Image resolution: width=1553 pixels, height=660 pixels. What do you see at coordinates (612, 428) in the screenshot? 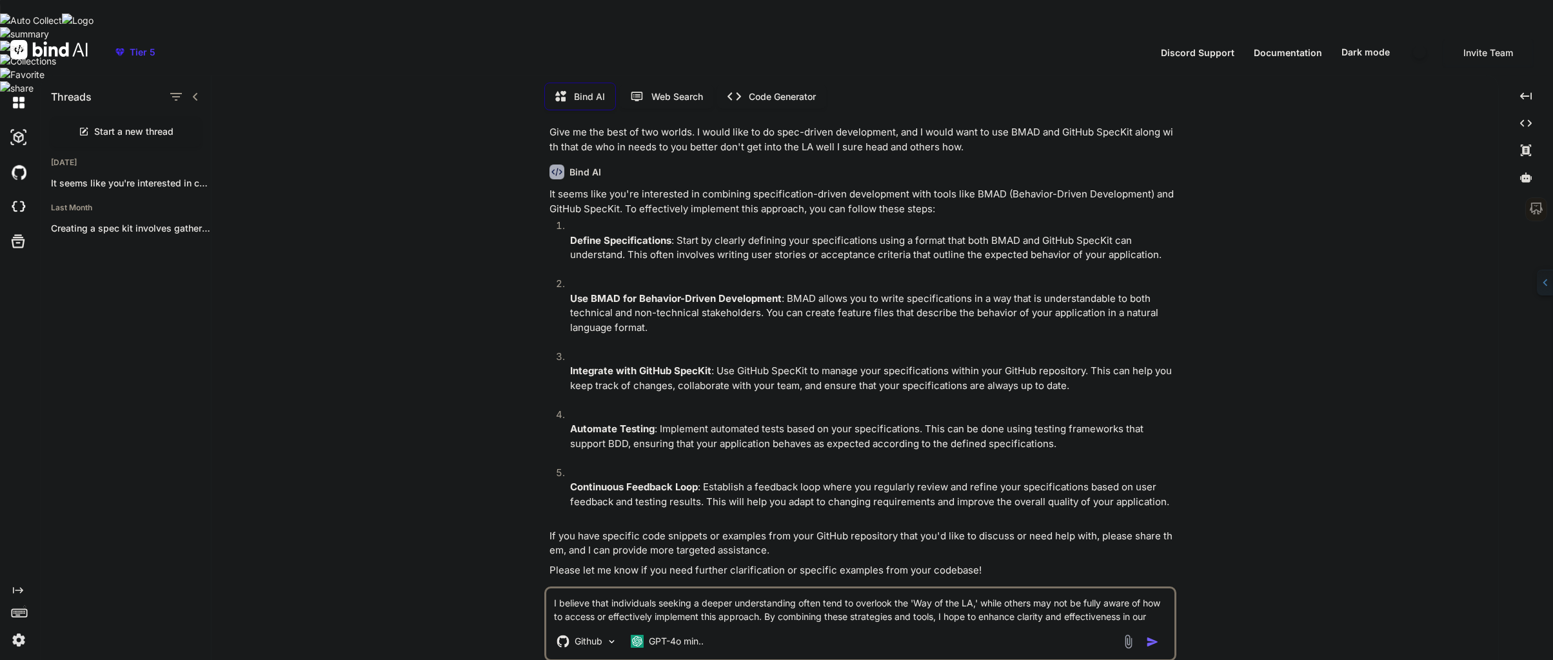
I see `strong: Automate Testing` at bounding box center [612, 428].